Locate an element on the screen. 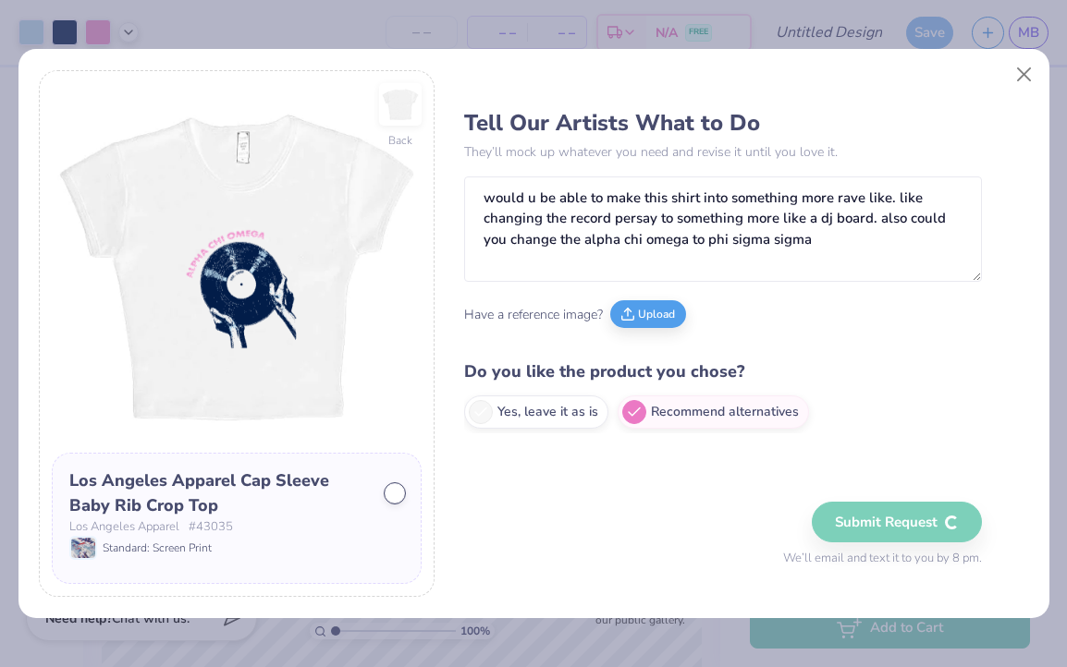  img: Standard: Screen Print is located at coordinates (83, 548).